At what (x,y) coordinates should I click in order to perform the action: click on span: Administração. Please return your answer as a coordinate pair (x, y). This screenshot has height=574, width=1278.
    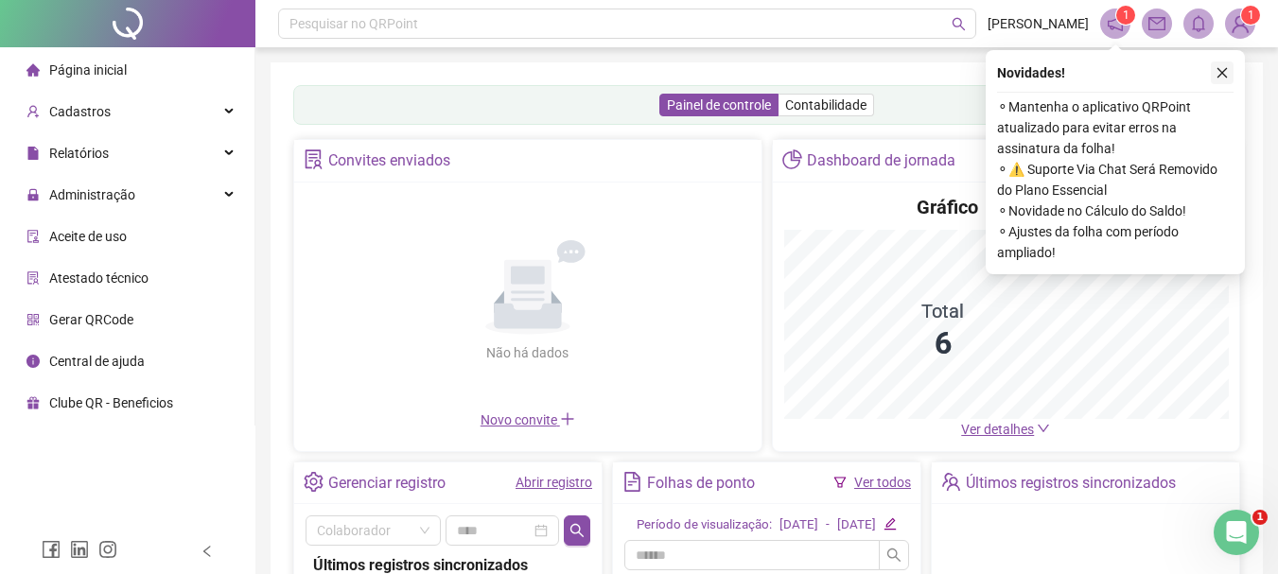
    Looking at the image, I should click on (92, 195).